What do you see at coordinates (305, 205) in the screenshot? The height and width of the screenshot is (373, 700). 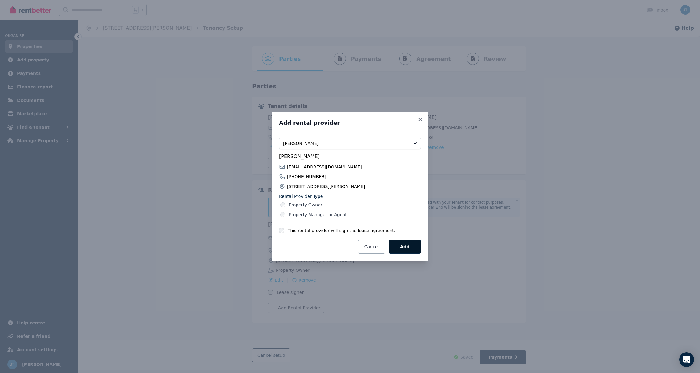 I see `label: Property Owner` at bounding box center [305, 205].